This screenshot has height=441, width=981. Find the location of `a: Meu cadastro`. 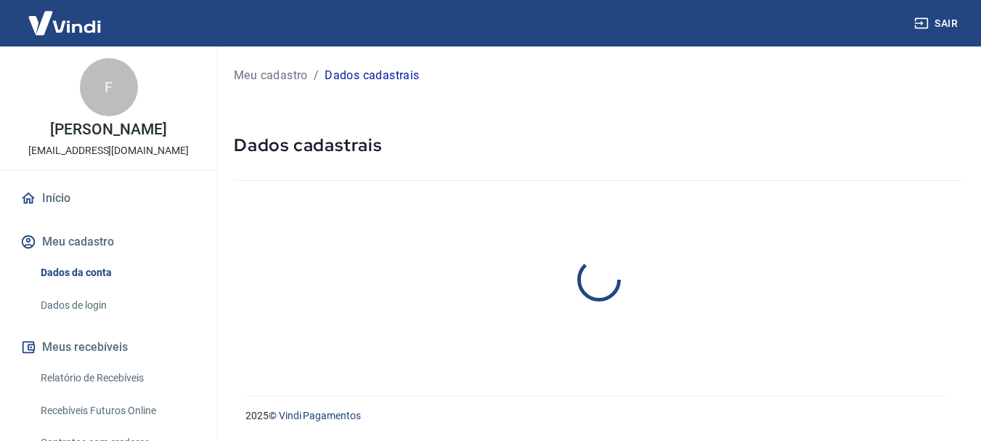

a: Meu cadastro is located at coordinates (271, 76).